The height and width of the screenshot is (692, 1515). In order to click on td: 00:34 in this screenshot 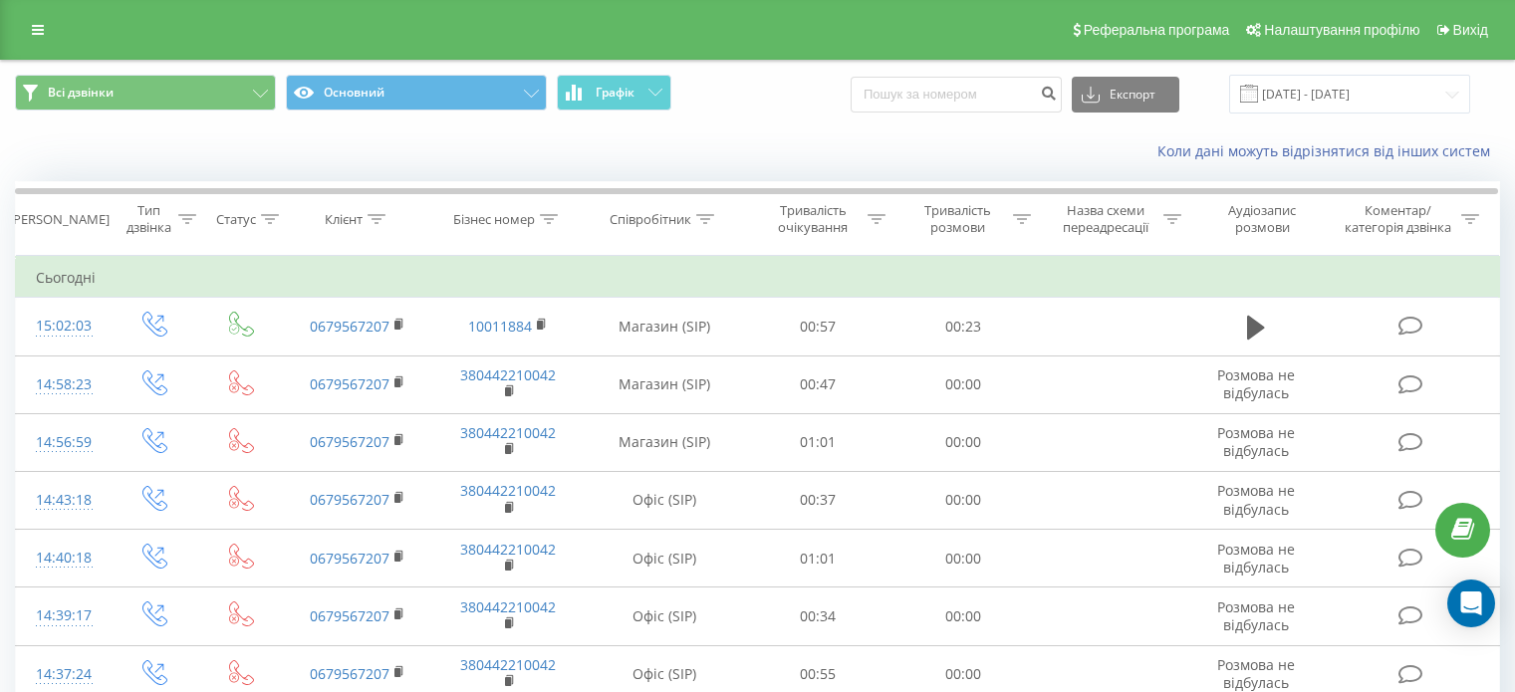, I will do `click(818, 617)`.